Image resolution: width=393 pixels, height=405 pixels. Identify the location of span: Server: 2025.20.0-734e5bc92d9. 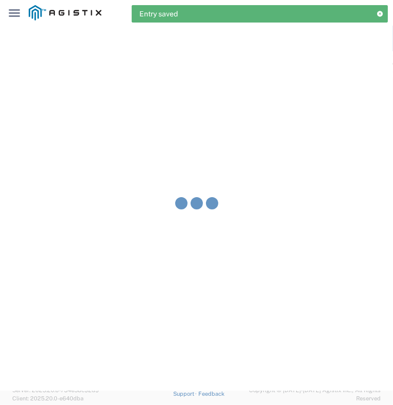
(55, 390).